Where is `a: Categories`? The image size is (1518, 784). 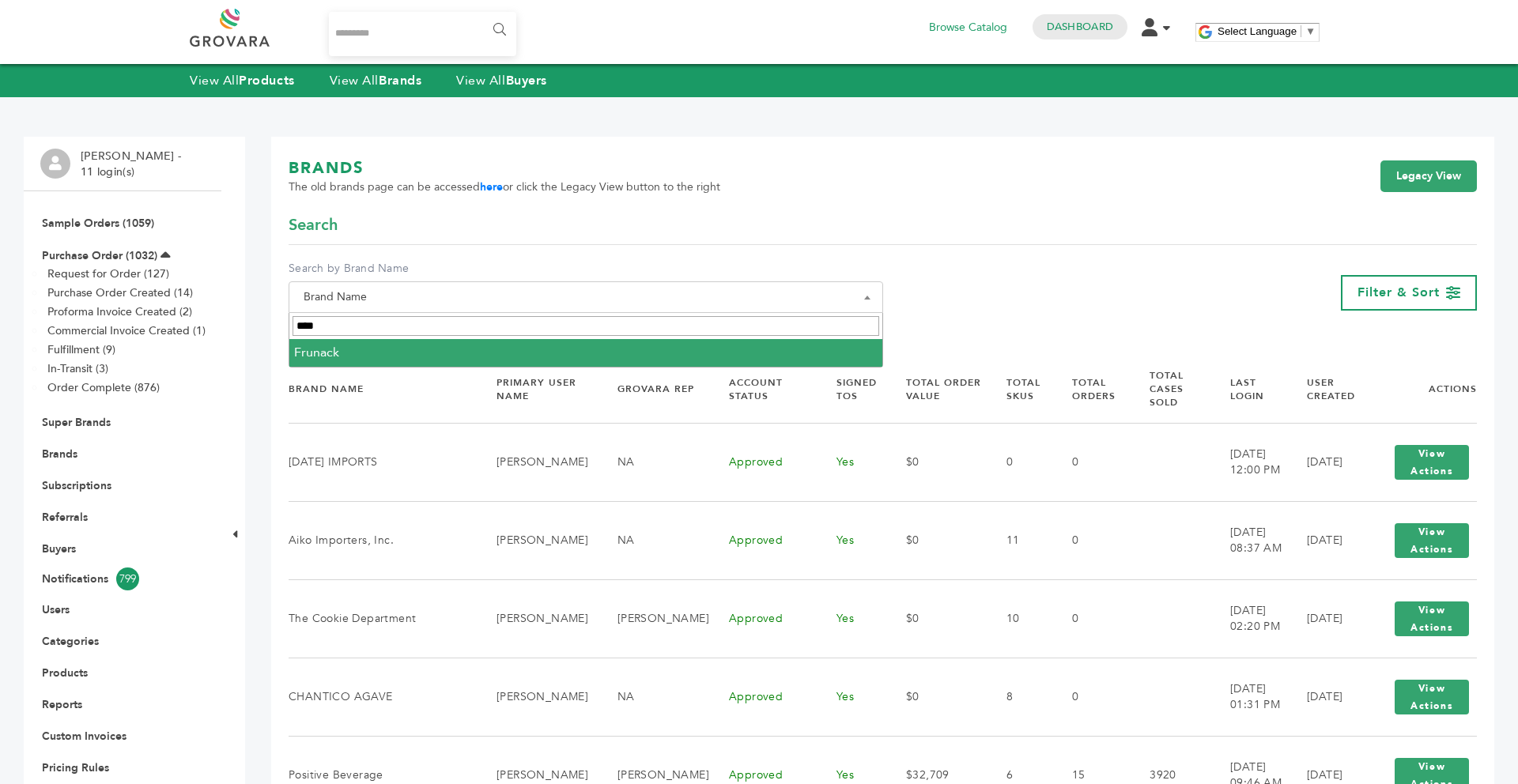
a: Categories is located at coordinates (71, 641).